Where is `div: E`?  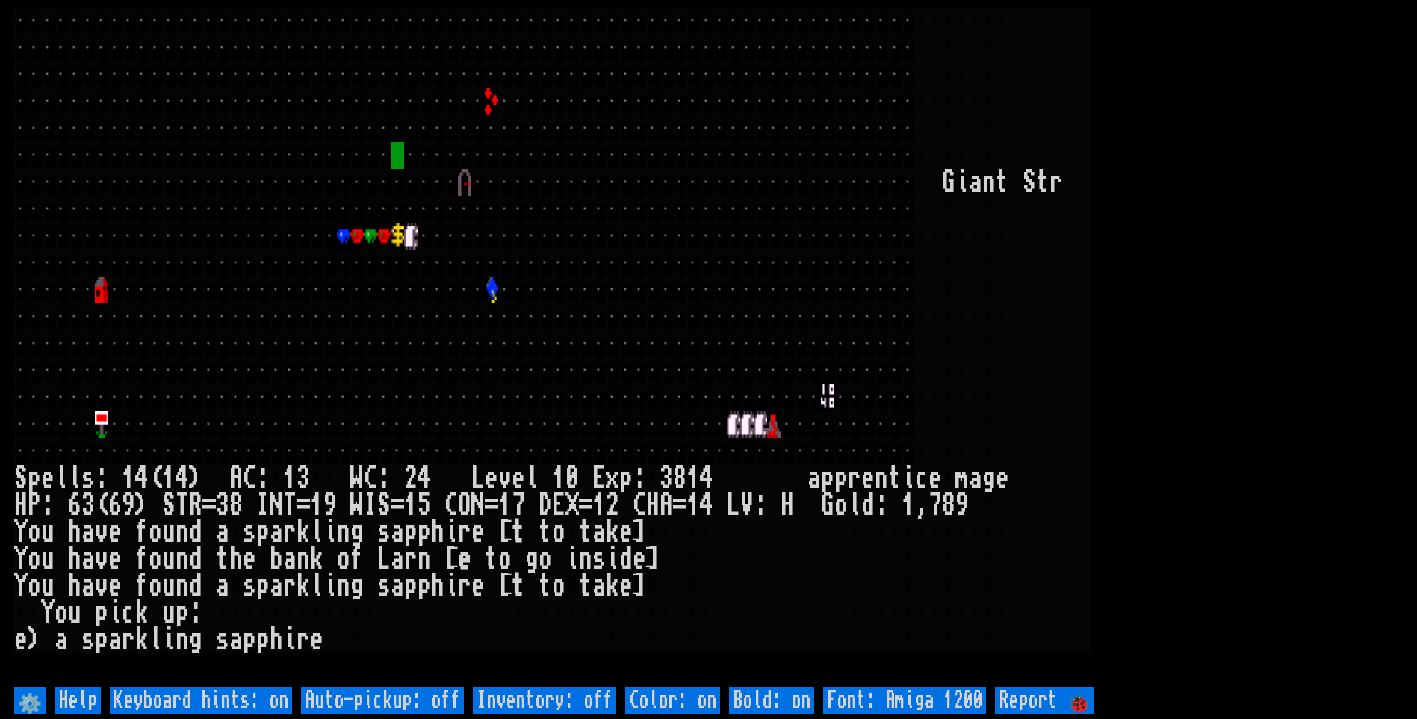
div: E is located at coordinates (599, 478).